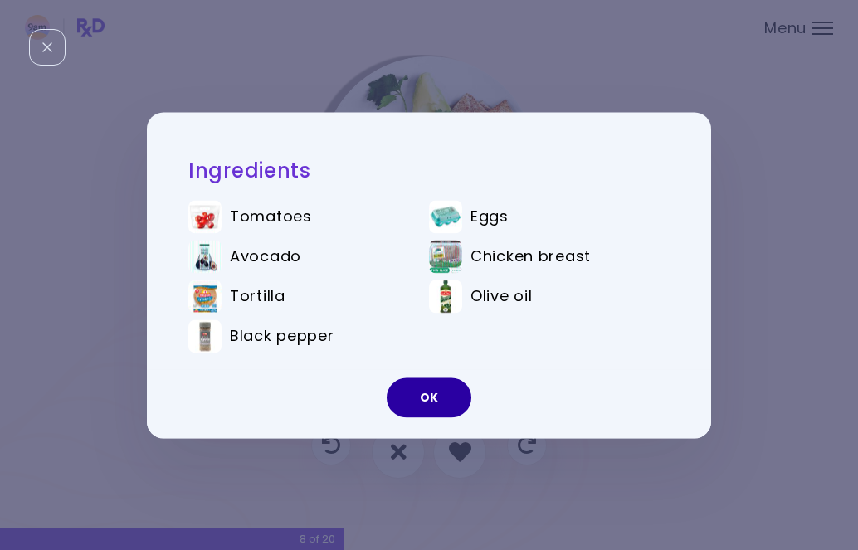  I want to click on div: Close, so click(47, 47).